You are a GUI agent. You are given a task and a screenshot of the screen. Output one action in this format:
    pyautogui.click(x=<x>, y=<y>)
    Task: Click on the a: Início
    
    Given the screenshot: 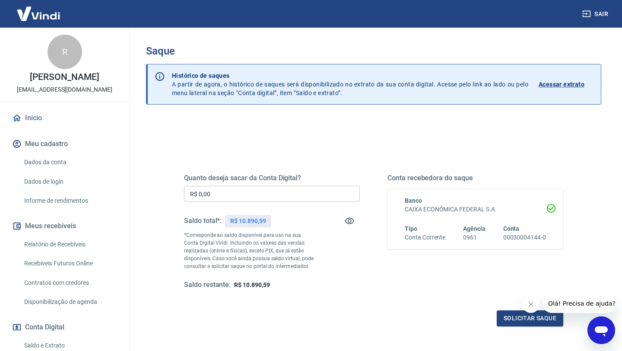 What is the action you would take?
    pyautogui.click(x=64, y=118)
    